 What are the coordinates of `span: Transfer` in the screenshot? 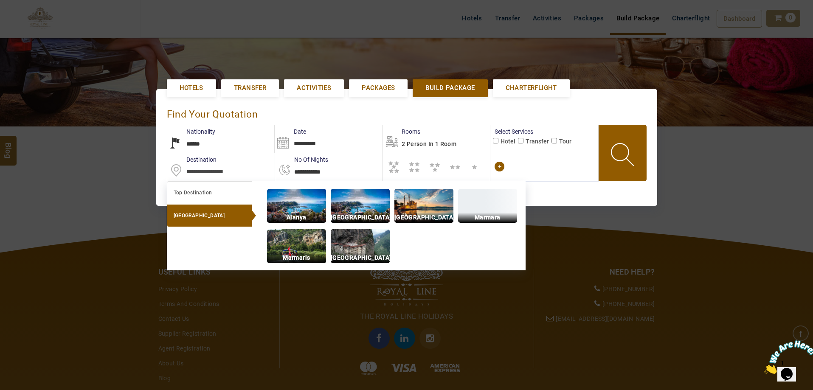 It's located at (250, 88).